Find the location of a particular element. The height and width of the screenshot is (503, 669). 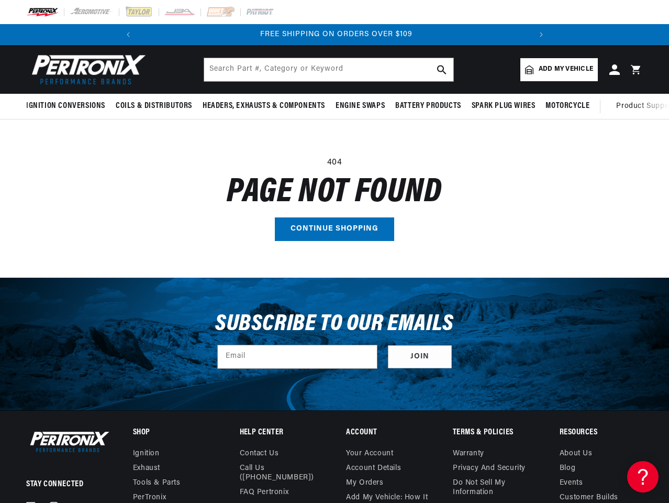

span: Coils & Distributors is located at coordinates (154, 106).